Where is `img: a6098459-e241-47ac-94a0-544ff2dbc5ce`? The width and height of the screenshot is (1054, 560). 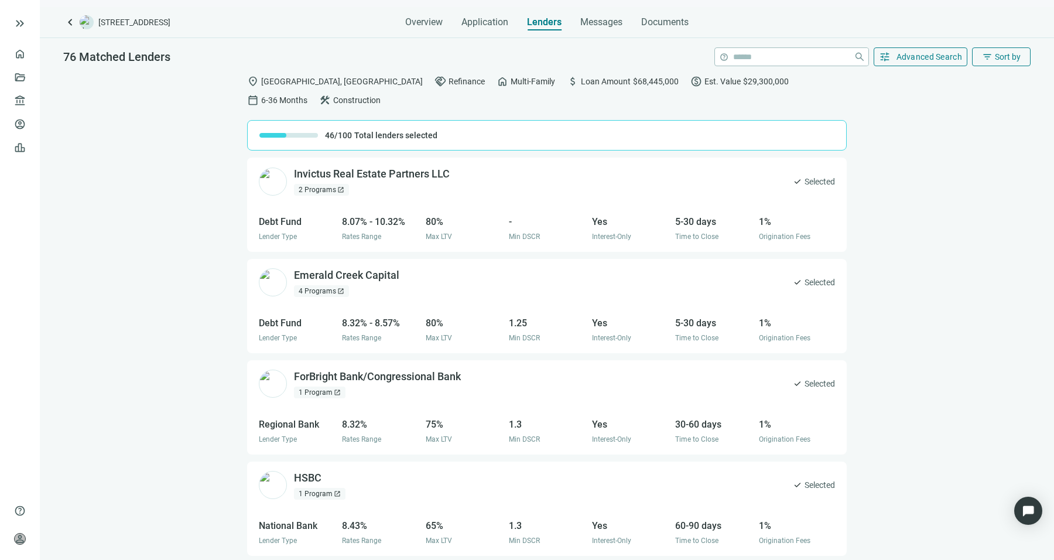
img: a6098459-e241-47ac-94a0-544ff2dbc5ce is located at coordinates (273, 383).